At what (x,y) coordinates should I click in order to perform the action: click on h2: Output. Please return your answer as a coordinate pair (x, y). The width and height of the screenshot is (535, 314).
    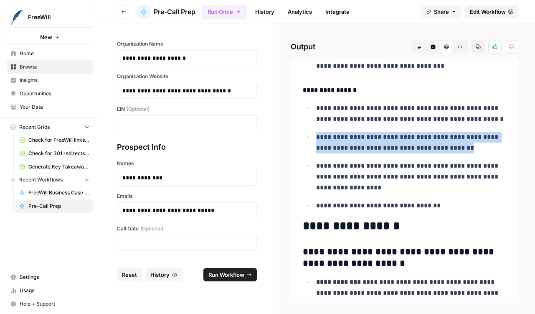
    Looking at the image, I should click on (404, 47).